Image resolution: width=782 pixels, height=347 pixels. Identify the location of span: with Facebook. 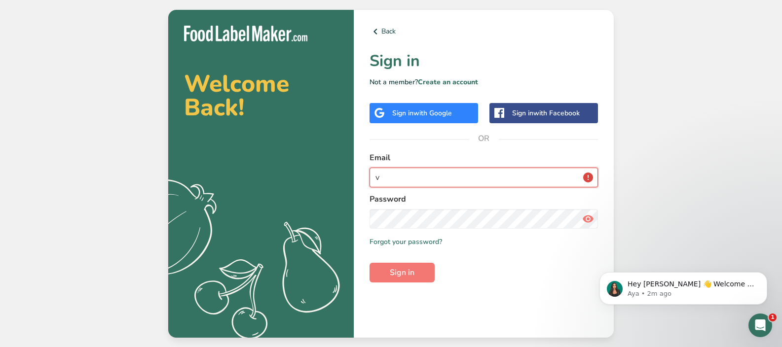
(556, 113).